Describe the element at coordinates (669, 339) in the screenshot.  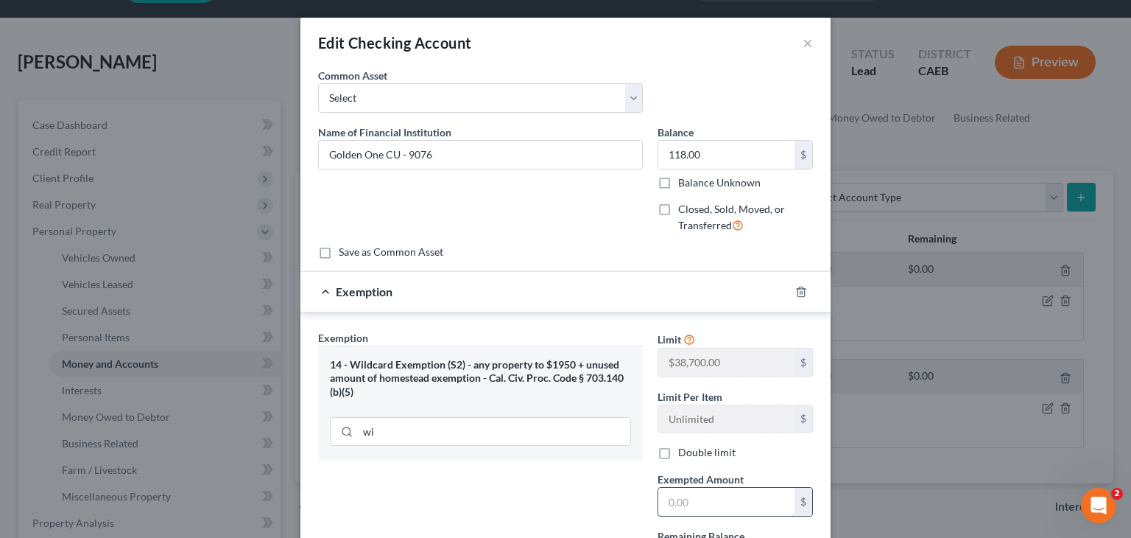
I see `span: Limit` at that location.